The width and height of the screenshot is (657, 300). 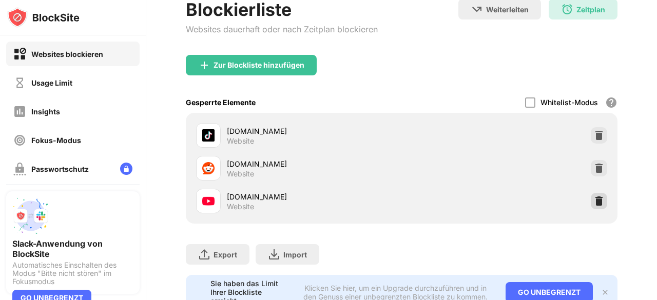 What do you see at coordinates (73, 249) in the screenshot?
I see `div: Slack-Anwendung von BlockSite` at bounding box center [73, 249].